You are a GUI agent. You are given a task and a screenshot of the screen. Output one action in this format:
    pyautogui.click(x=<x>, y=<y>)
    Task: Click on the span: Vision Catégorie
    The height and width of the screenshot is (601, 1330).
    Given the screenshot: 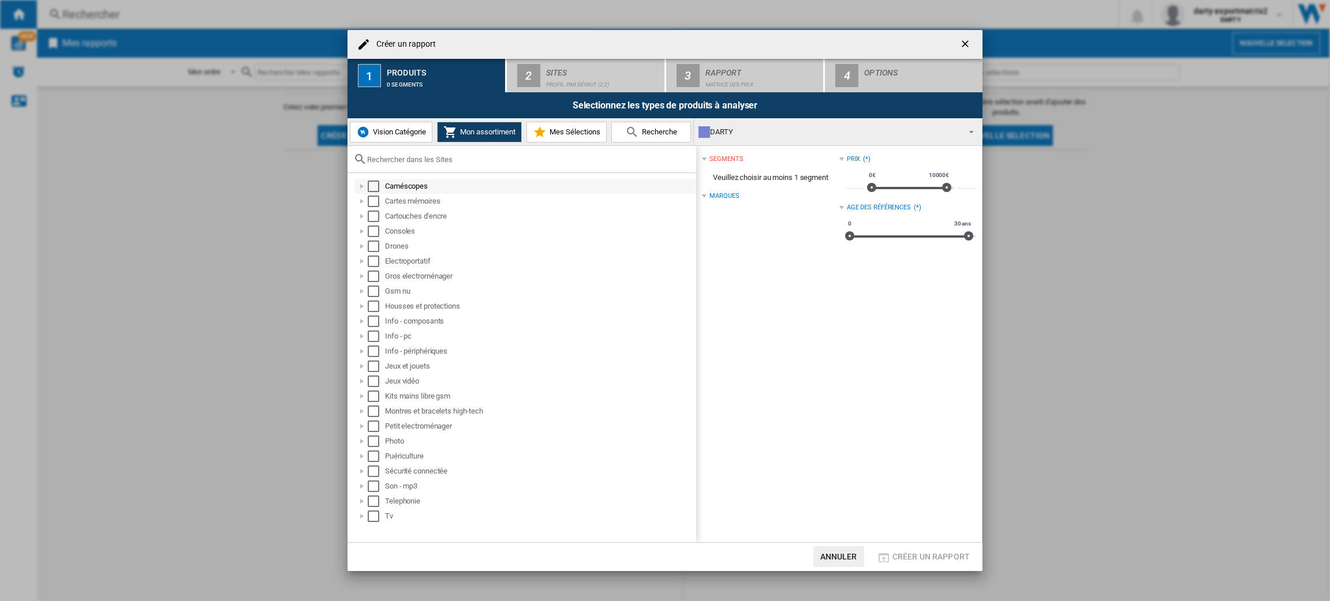 What is the action you would take?
    pyautogui.click(x=398, y=132)
    